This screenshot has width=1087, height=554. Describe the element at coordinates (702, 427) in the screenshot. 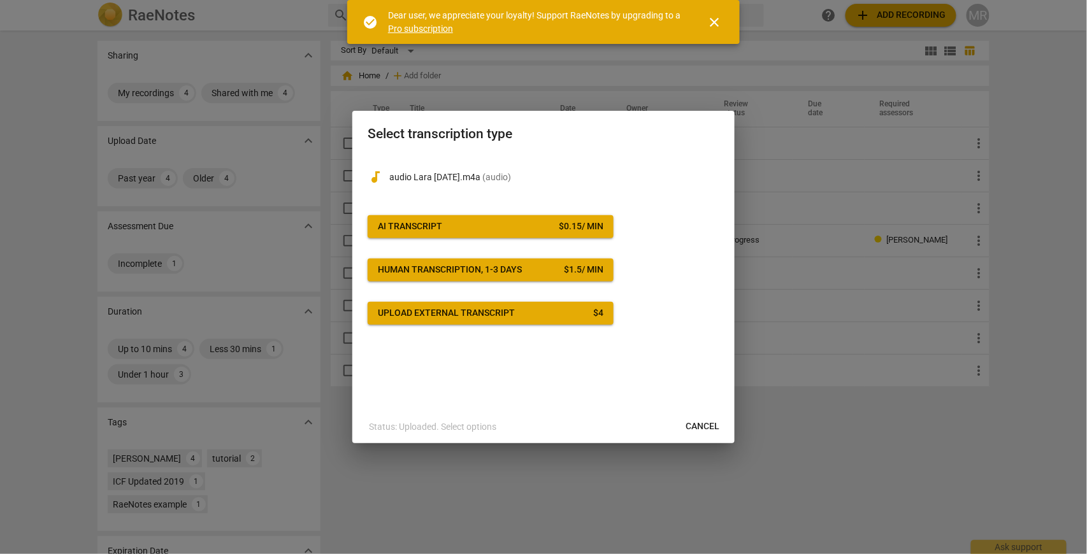

I see `button: Cancel` at that location.